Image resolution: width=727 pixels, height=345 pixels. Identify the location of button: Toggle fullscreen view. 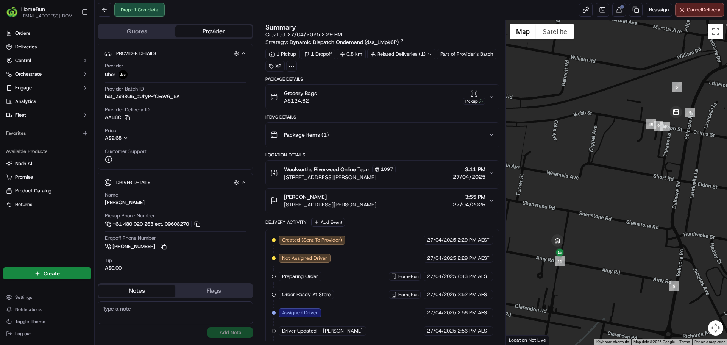
(715, 31).